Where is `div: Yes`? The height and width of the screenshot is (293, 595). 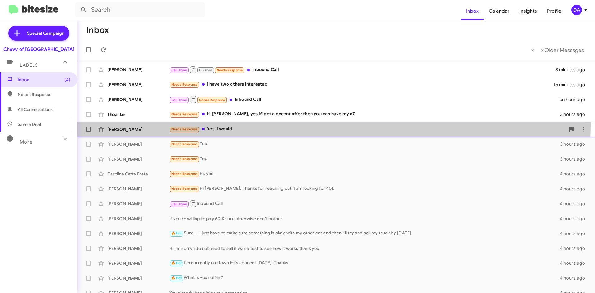
div: Yes is located at coordinates (364, 144).